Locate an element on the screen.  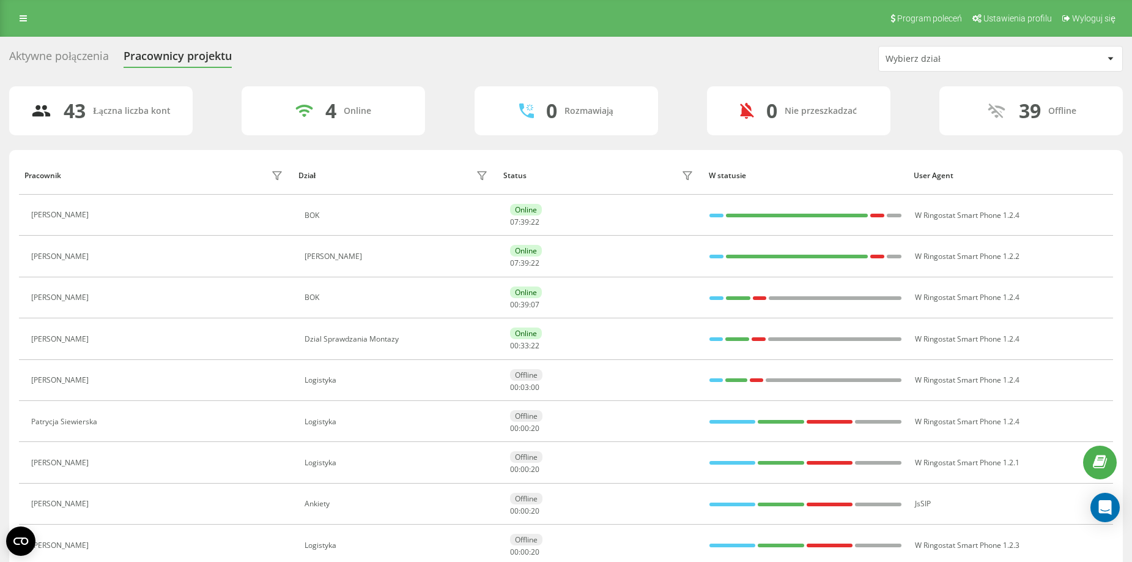
div: Rozmawiają is located at coordinates (589, 111).